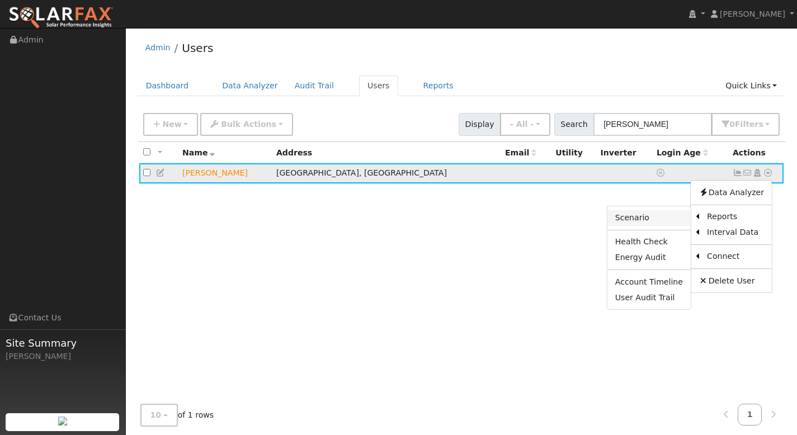 Image resolution: width=797 pixels, height=435 pixels. I want to click on a: Other actions, so click(768, 173).